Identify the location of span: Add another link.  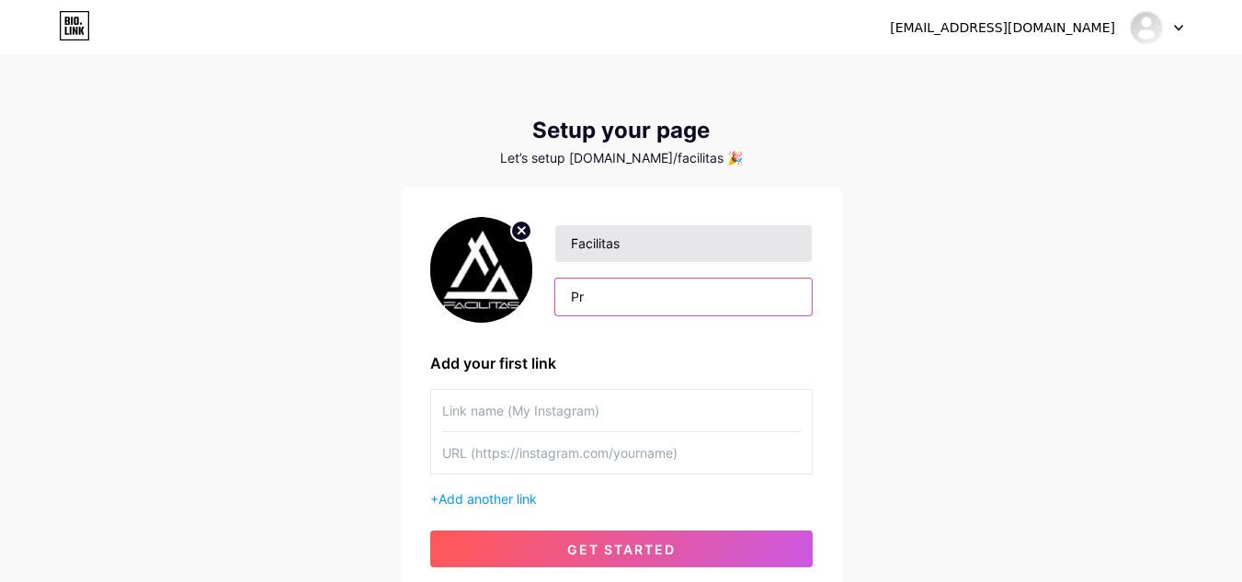
(487, 498).